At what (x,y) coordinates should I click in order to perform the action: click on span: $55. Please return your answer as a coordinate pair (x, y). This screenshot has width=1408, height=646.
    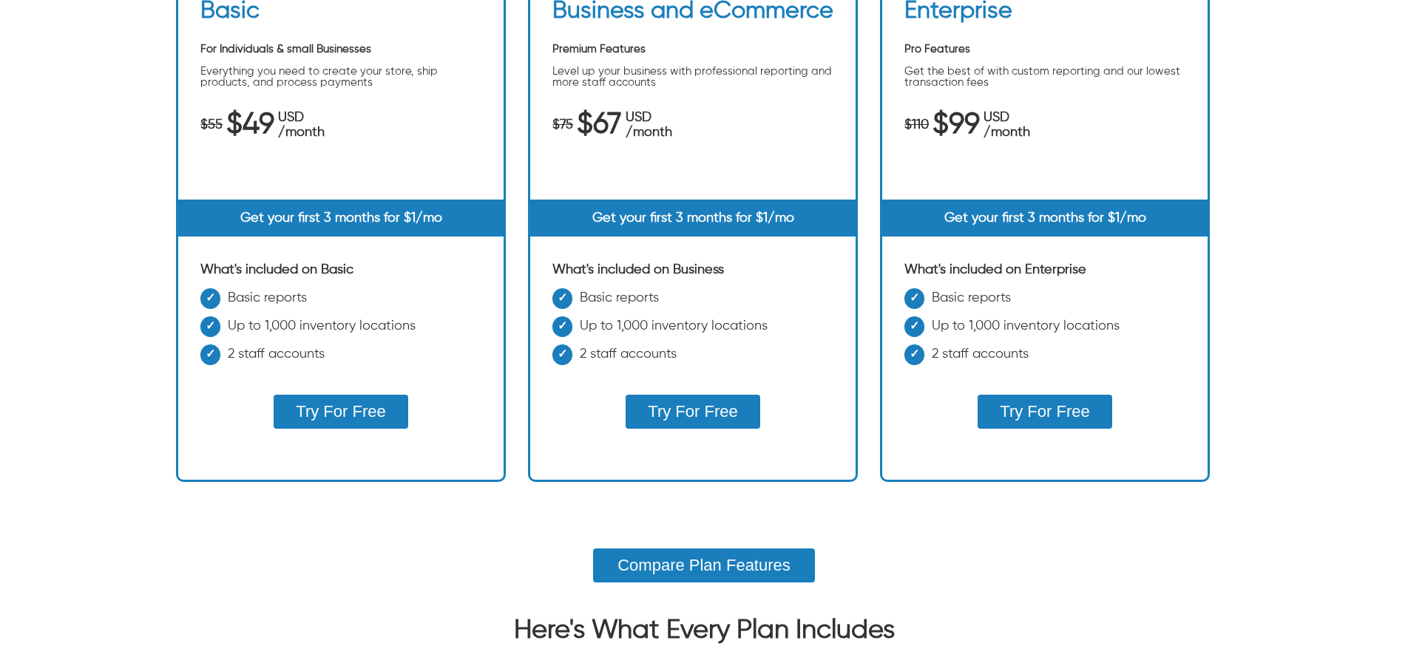
    Looking at the image, I should click on (211, 126).